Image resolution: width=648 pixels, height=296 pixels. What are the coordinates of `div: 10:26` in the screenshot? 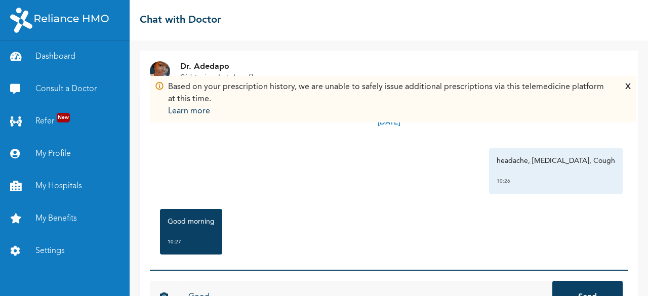 It's located at (556, 181).